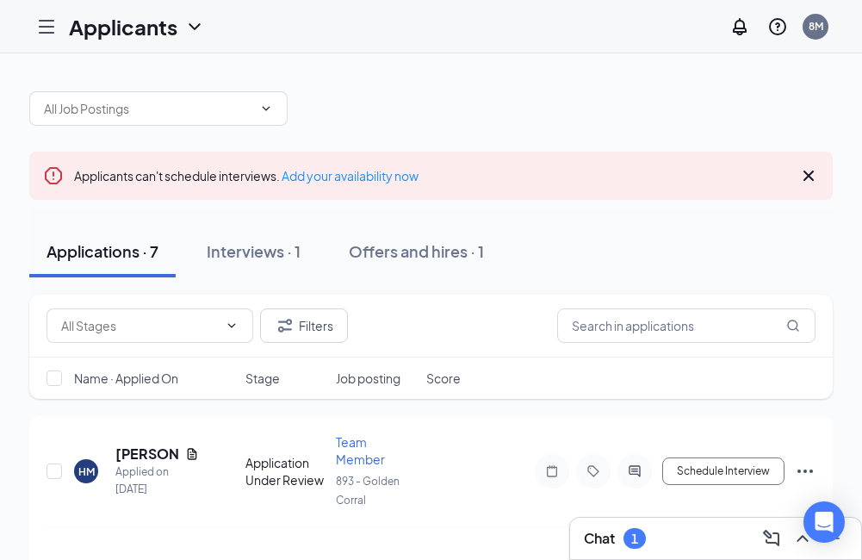 Image resolution: width=862 pixels, height=560 pixels. Describe the element at coordinates (824, 522) in the screenshot. I see `div: Open Intercom Messenger` at that location.